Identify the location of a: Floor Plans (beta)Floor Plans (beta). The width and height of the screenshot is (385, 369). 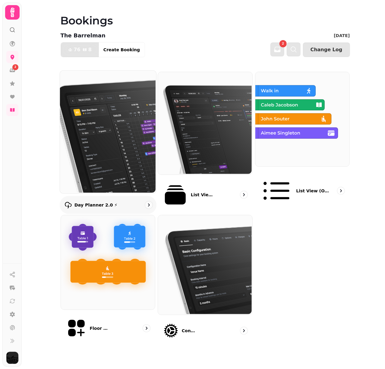
(108, 279).